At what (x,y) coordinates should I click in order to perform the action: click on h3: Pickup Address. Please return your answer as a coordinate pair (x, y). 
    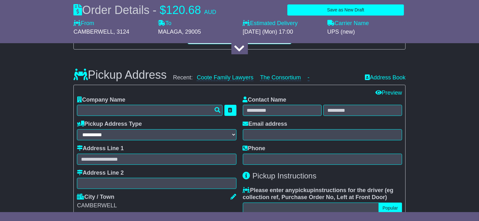
    Looking at the image, I should click on (120, 75).